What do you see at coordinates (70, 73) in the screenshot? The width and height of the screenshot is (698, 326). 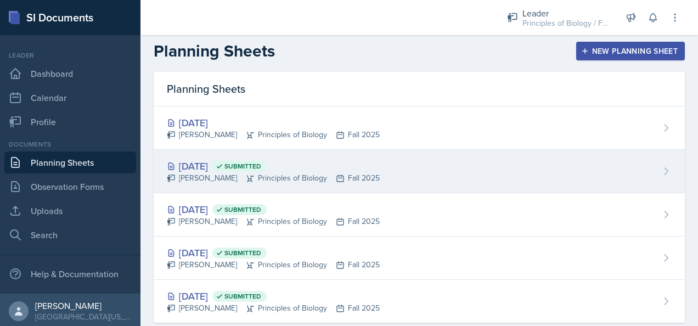 I see `a: Dashboard` at bounding box center [70, 73].